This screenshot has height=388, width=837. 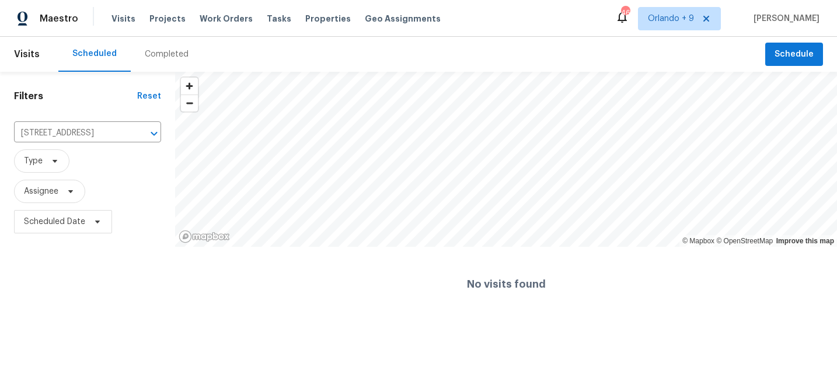 What do you see at coordinates (149, 96) in the screenshot?
I see `div: Reset` at bounding box center [149, 96].